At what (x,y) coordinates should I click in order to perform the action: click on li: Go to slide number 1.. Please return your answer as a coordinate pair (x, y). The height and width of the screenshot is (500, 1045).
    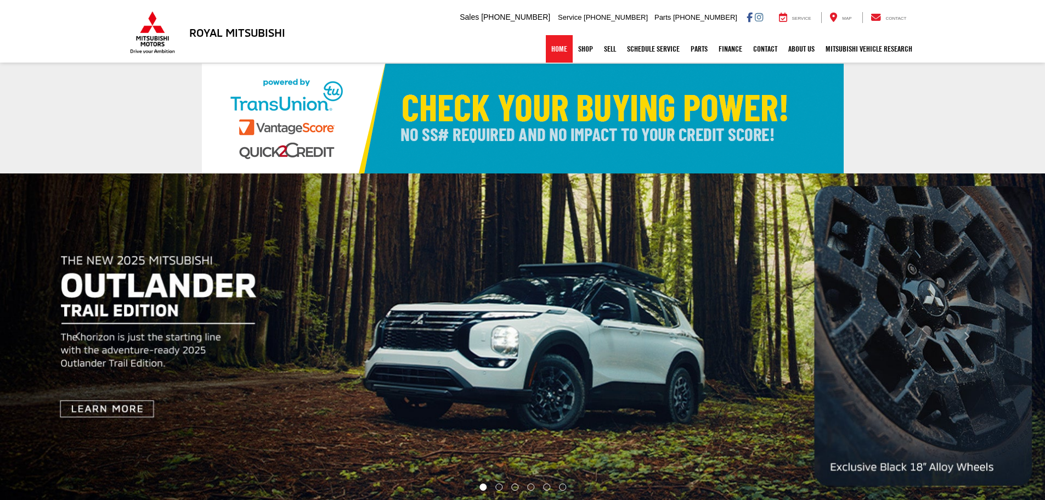
    Looking at the image, I should click on (483, 487).